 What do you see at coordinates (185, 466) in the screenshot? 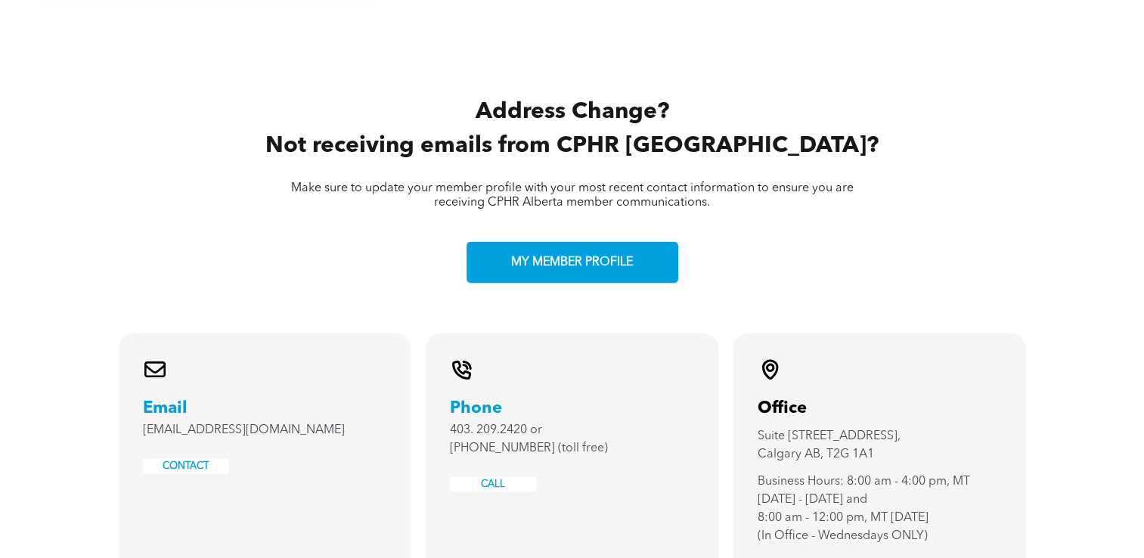
I see `a: CONTACT` at bounding box center [185, 466].